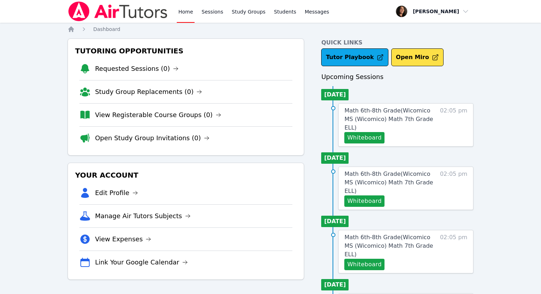 This screenshot has width=541, height=294. I want to click on a: Edit Profile, so click(116, 193).